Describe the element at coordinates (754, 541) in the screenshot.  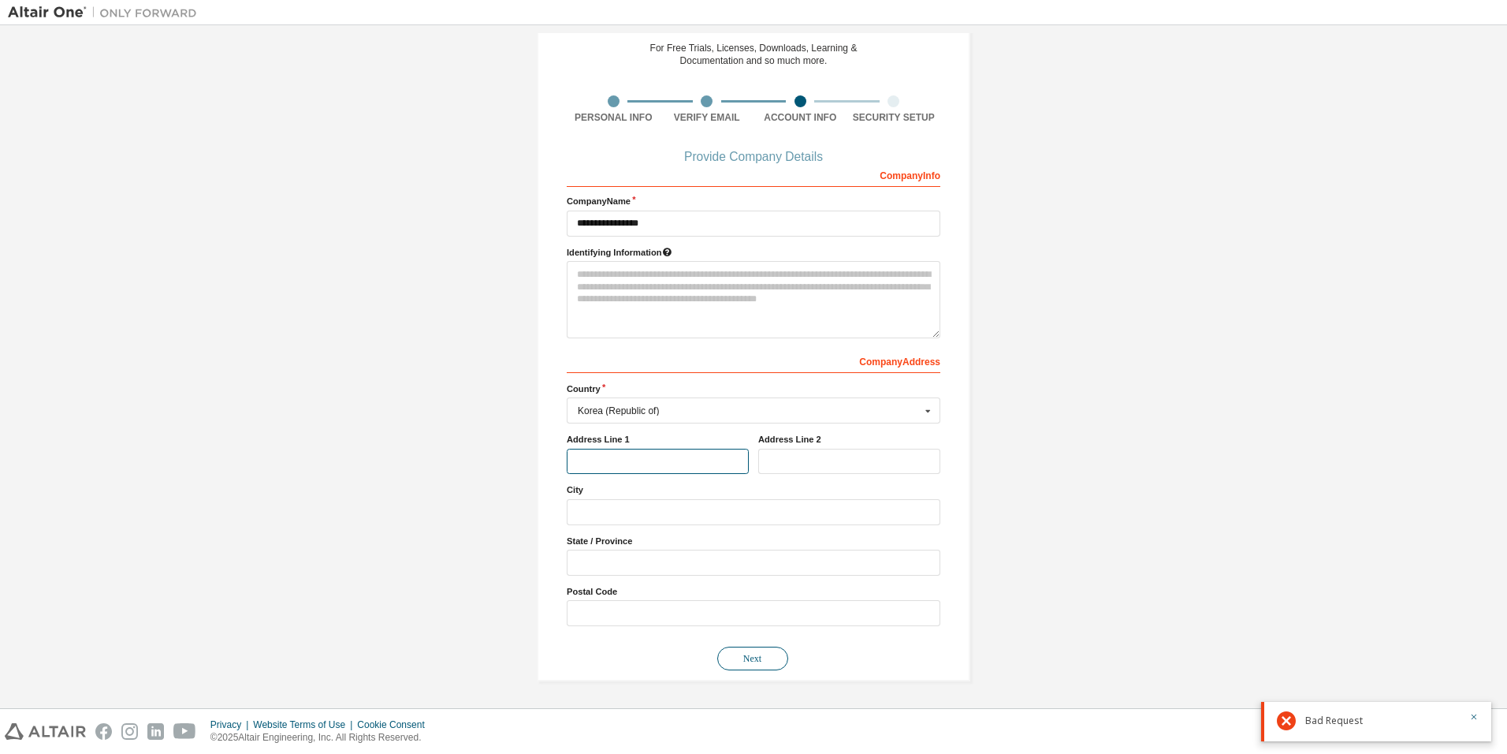
I see `label: State / Province` at that location.